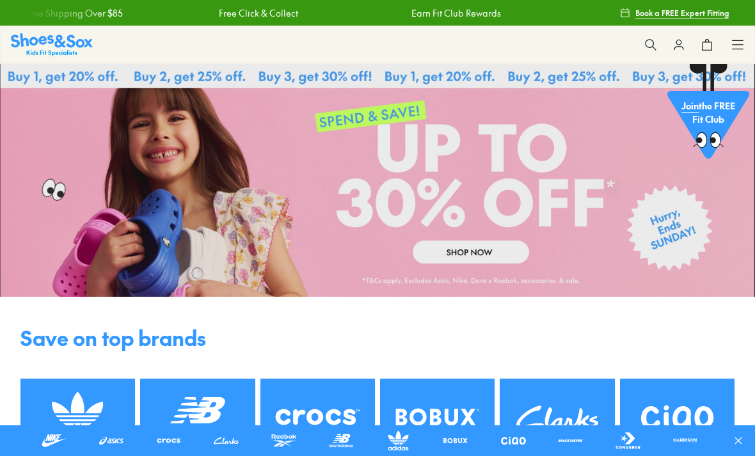 Image resolution: width=755 pixels, height=456 pixels. I want to click on p: the FREE Fit Club, so click(709, 115).